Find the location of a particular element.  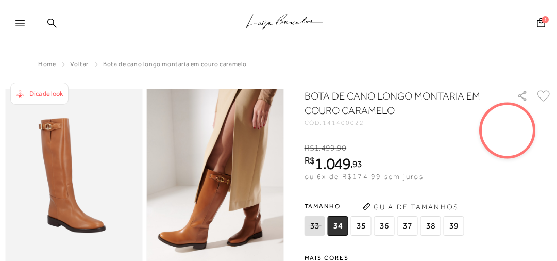

button: 1 is located at coordinates (541, 24).